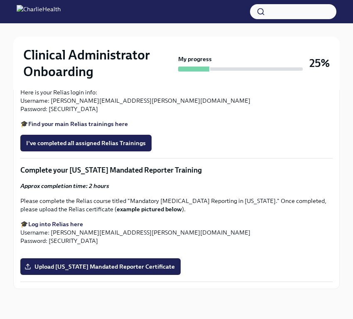 Image resolution: width=353 pixels, height=319 pixels. I want to click on strong: Approx completion time: 2 hours, so click(65, 186).